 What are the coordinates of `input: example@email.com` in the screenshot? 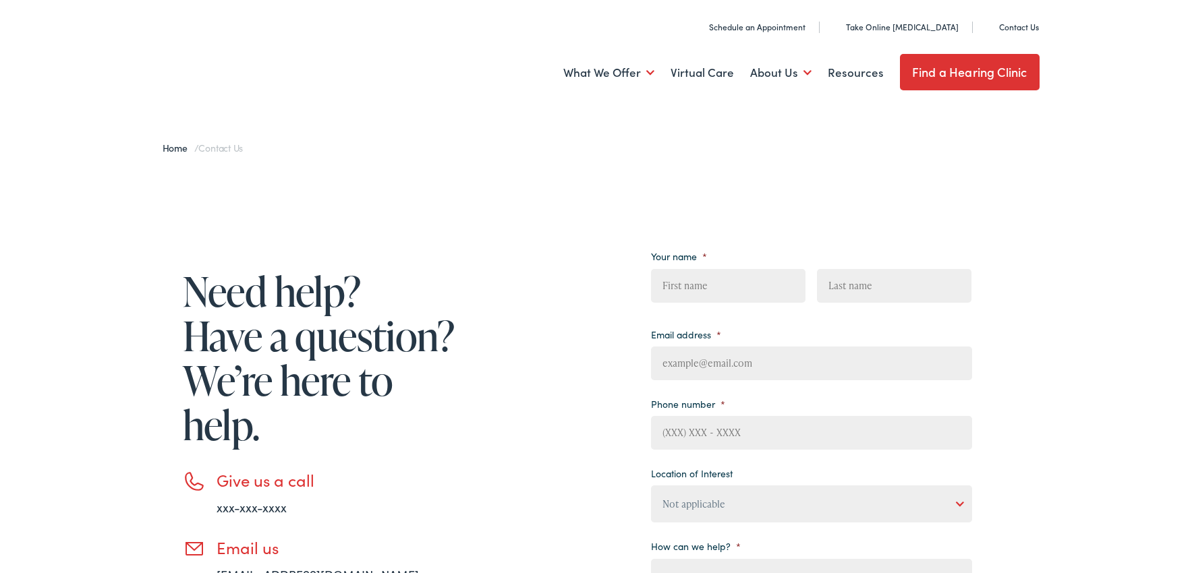 It's located at (811, 364).